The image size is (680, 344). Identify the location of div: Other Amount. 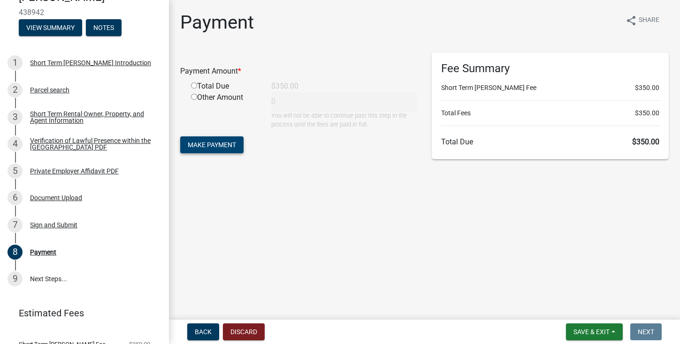
(224, 110).